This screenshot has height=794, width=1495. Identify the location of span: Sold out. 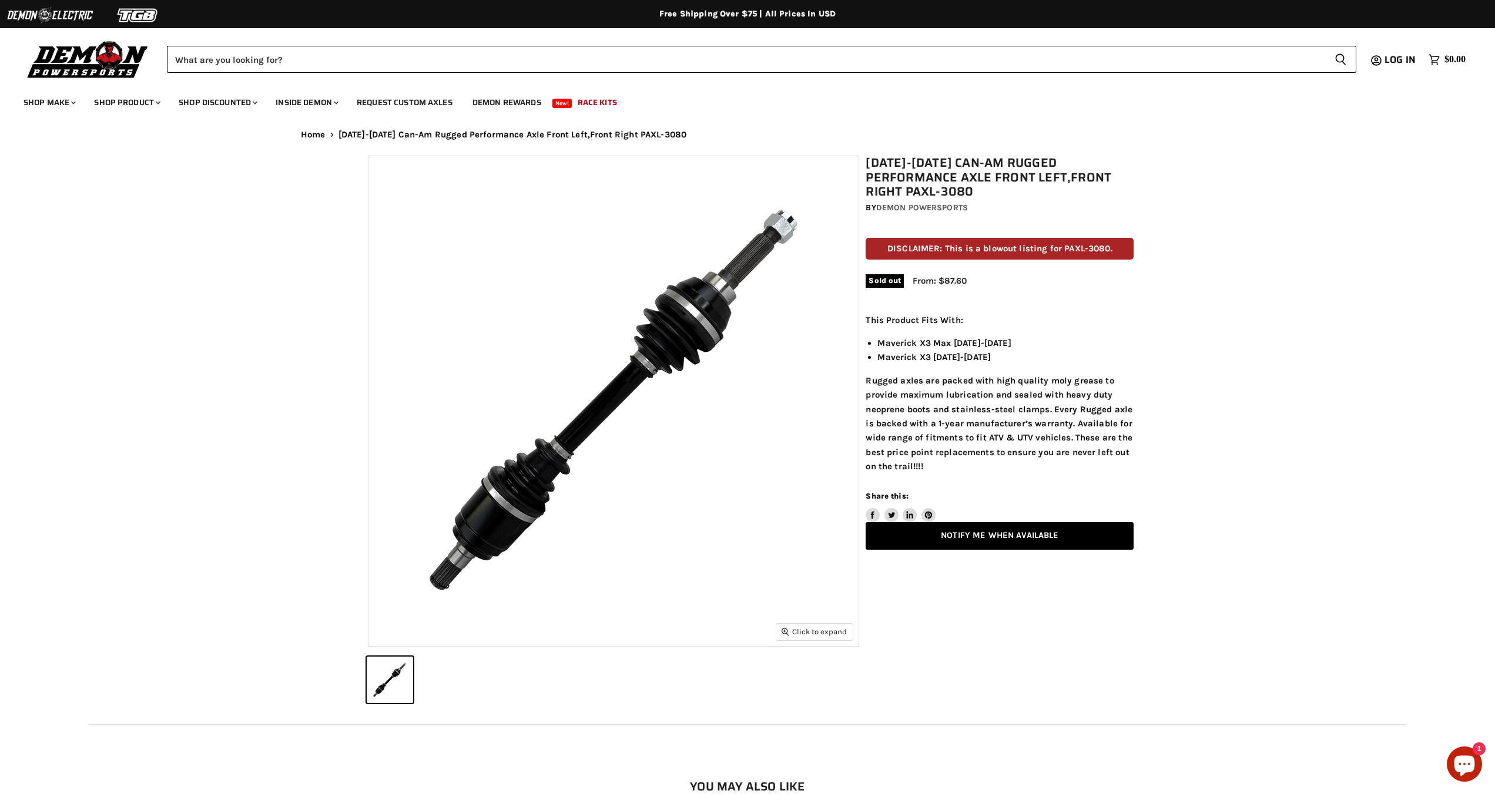
(884, 281).